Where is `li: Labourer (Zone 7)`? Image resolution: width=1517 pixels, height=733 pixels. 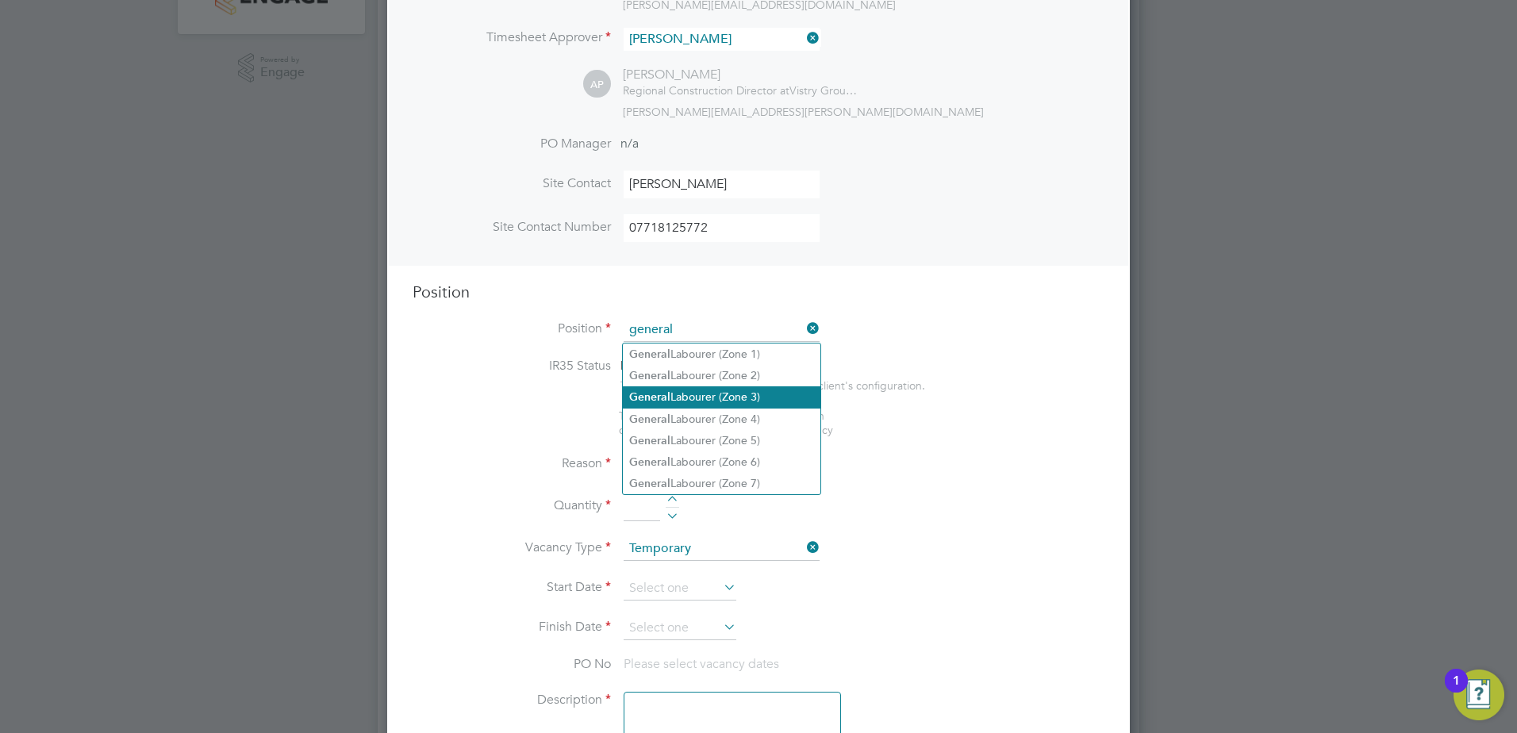 li: Labourer (Zone 7) is located at coordinates (721, 483).